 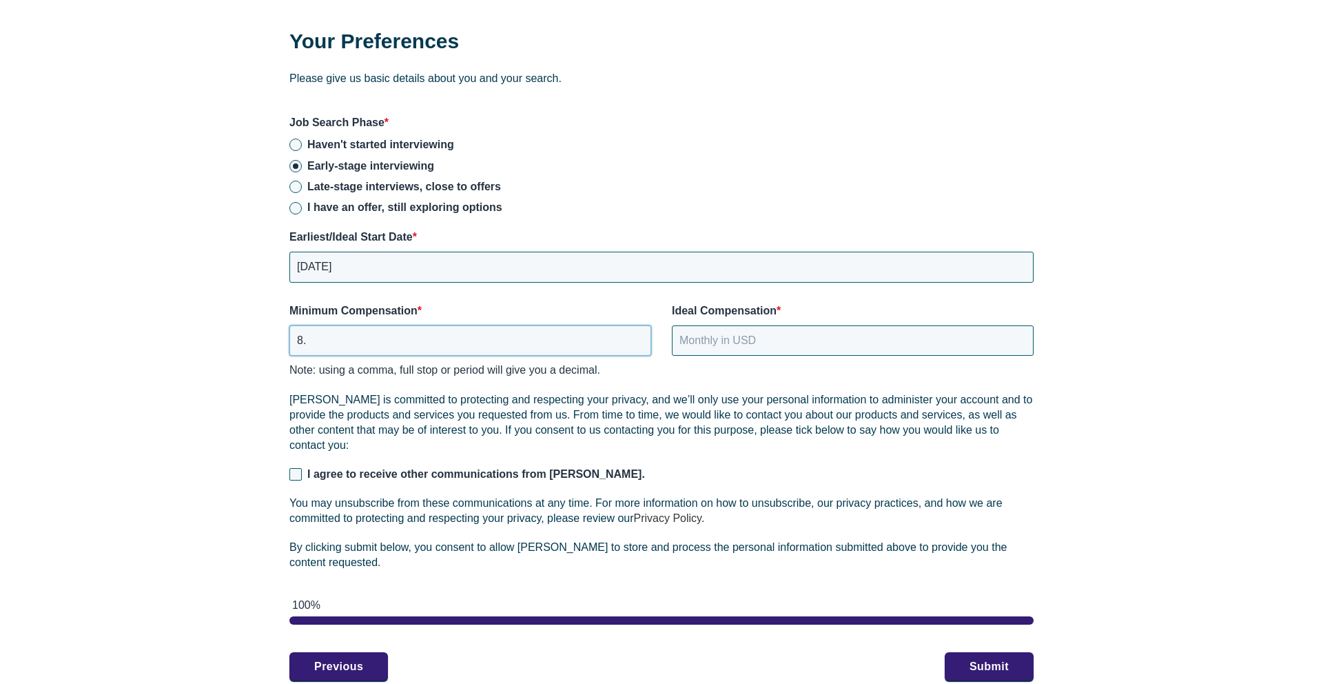 What do you see at coordinates (351, 236) in the screenshot?
I see `span: Earliest/Ideal Start Date` at bounding box center [351, 236].